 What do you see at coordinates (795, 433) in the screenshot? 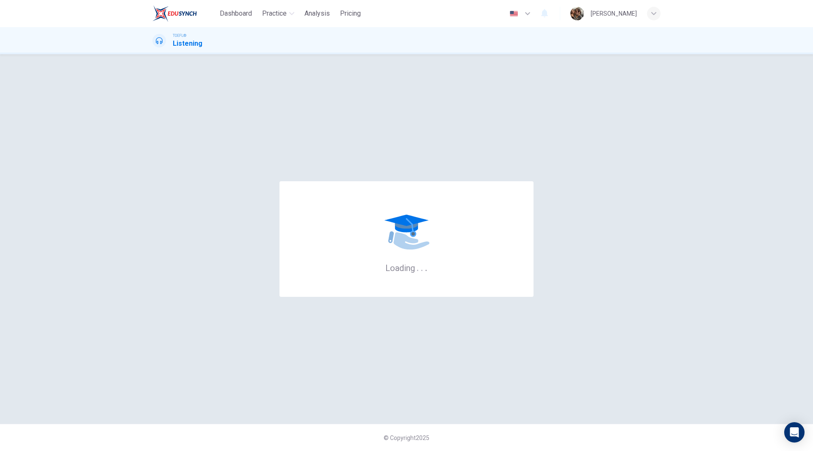
I see `div: Open Intercom Messenger` at bounding box center [795, 433].